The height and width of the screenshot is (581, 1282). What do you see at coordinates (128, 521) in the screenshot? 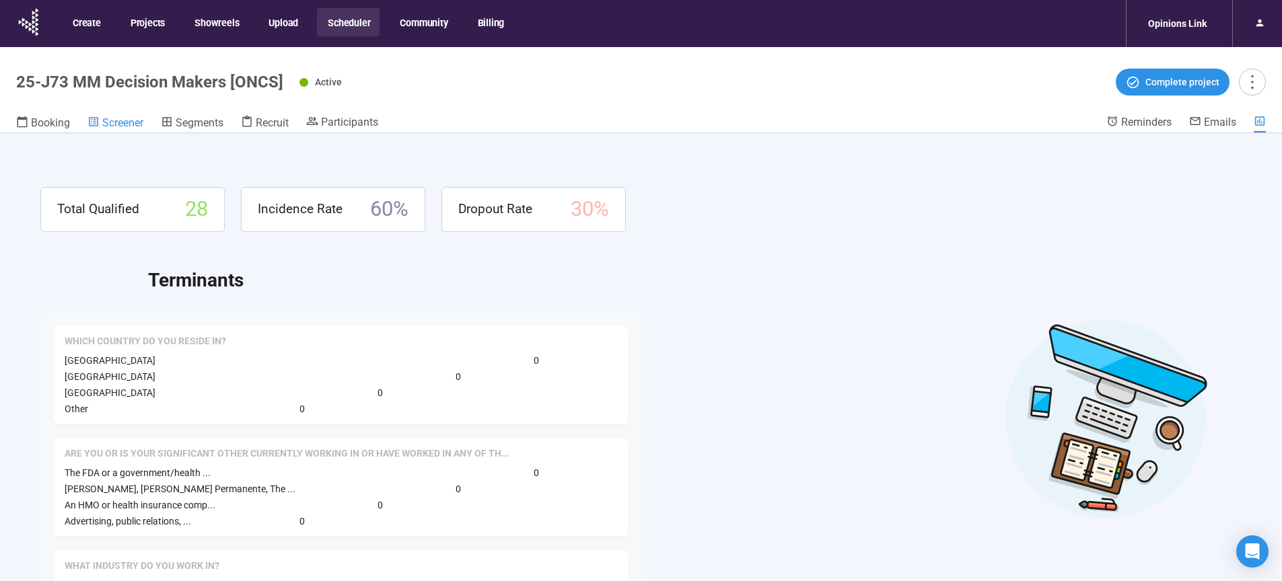
I see `span: Advertising, public relations, ...` at bounding box center [128, 521].